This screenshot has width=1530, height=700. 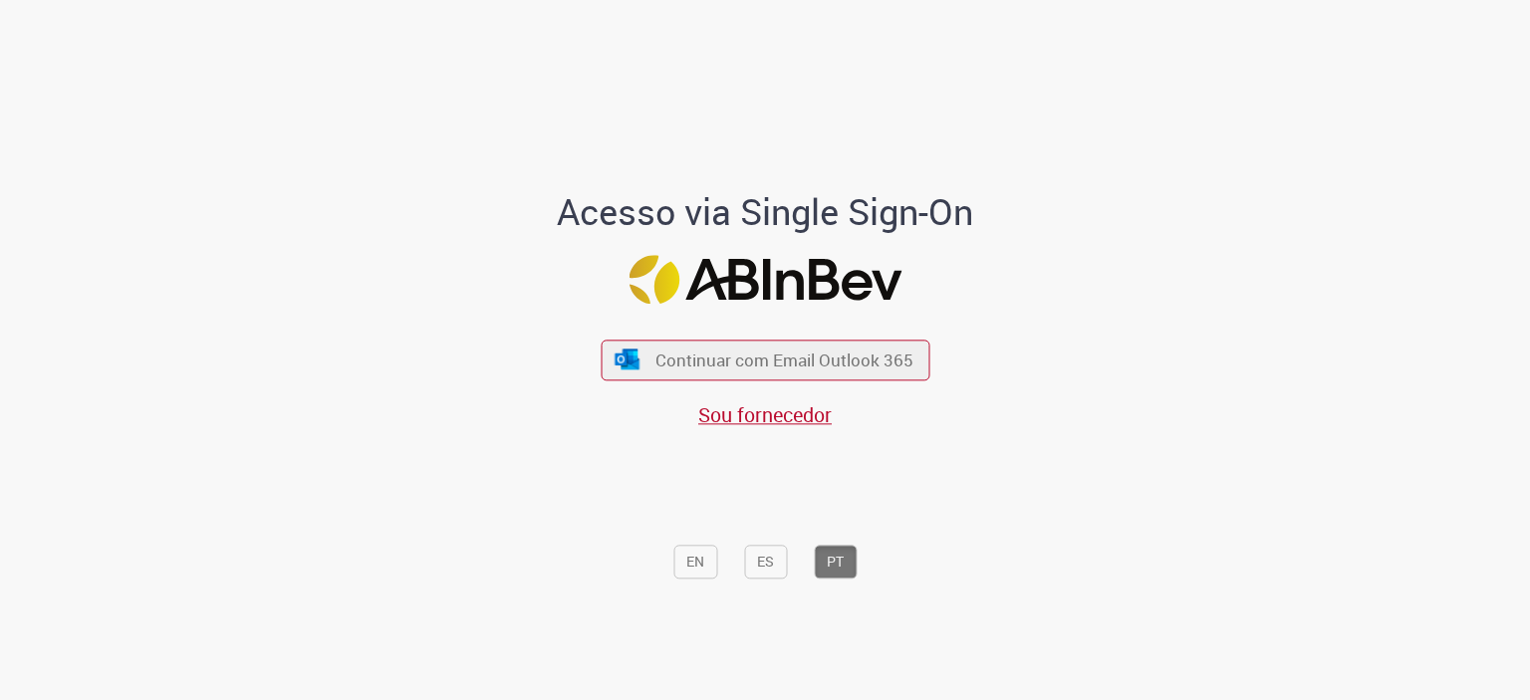 What do you see at coordinates (784, 360) in the screenshot?
I see `span: Continuar com Email Outlook 365` at bounding box center [784, 360].